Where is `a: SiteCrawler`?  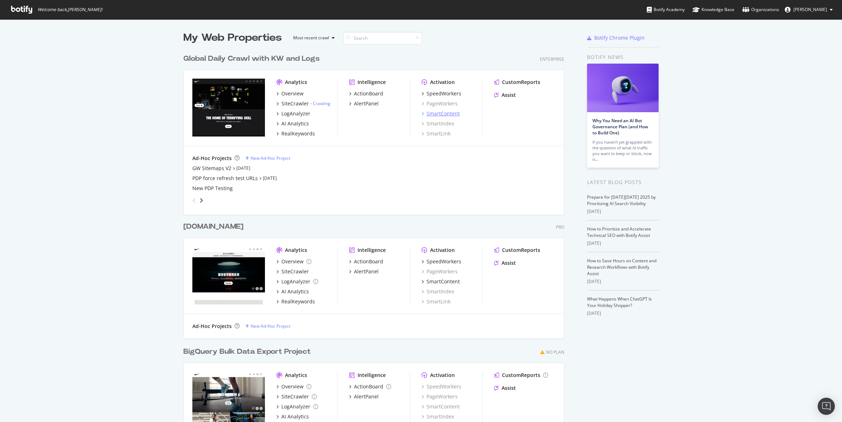 a: SiteCrawler is located at coordinates (292, 272).